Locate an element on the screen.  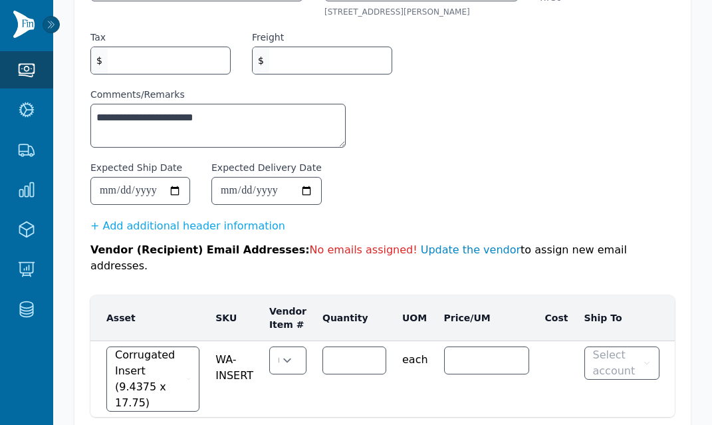
span: No emails assigned! is located at coordinates (363, 249).